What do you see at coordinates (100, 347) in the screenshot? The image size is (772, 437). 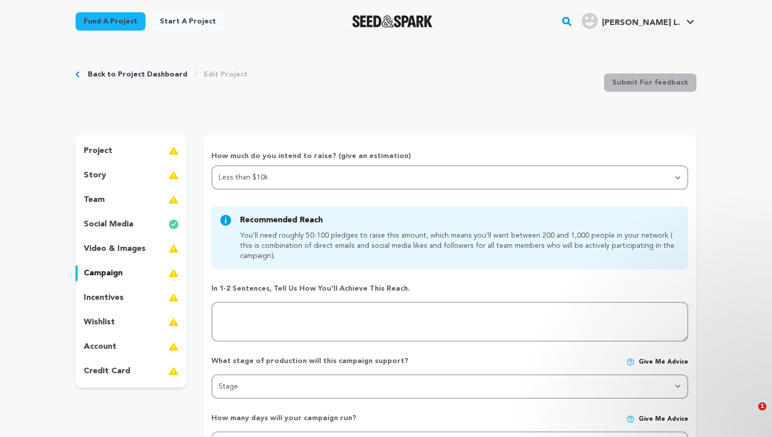 I see `p: account` at bounding box center [100, 347].